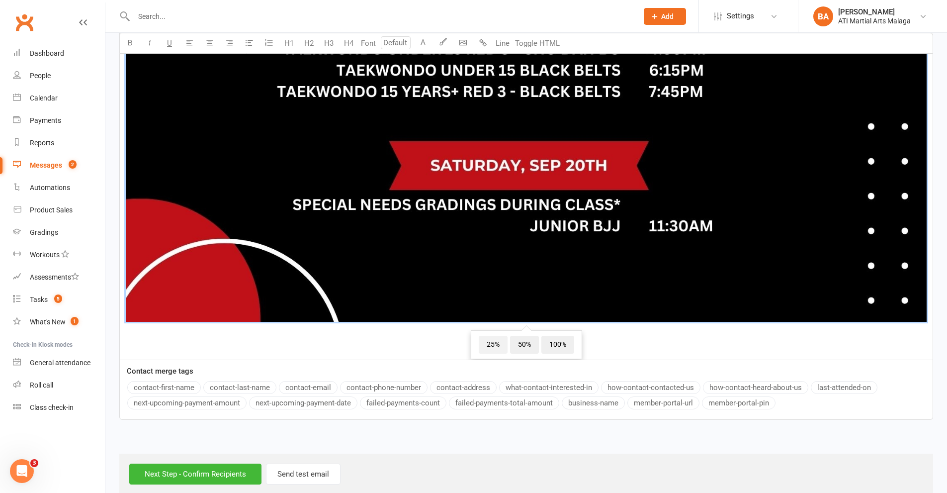  I want to click on div: Assessments, so click(54, 277).